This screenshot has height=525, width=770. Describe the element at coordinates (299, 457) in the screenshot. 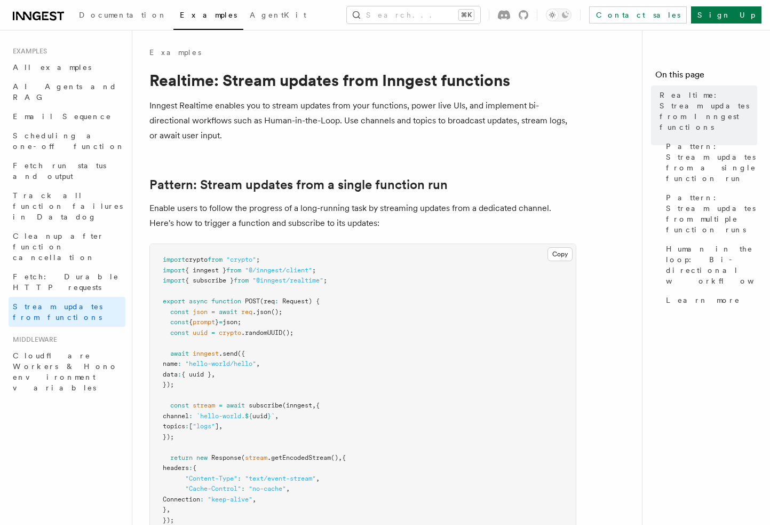

I see `span: .getEncodedStream` at that location.